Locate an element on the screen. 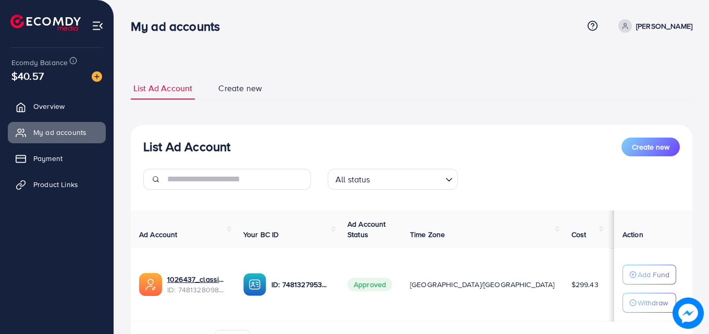 The height and width of the screenshot is (334, 709). a: 1026437_classicawearshop_1741882448534 is located at coordinates (197, 279).